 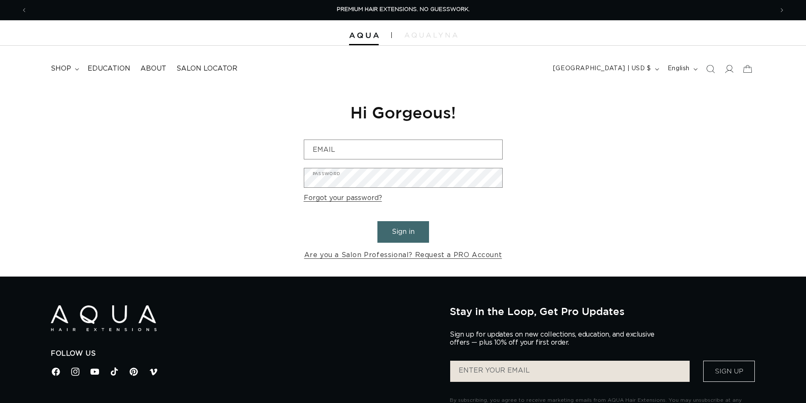 What do you see at coordinates (244, 354) in the screenshot?
I see `h2: Follow Us` at bounding box center [244, 354].